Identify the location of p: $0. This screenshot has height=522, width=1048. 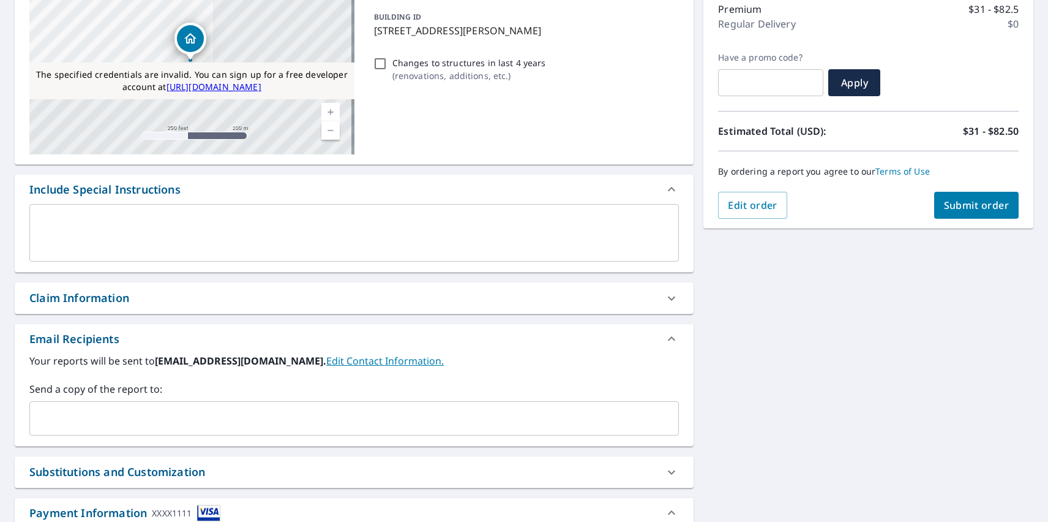
(1013, 24).